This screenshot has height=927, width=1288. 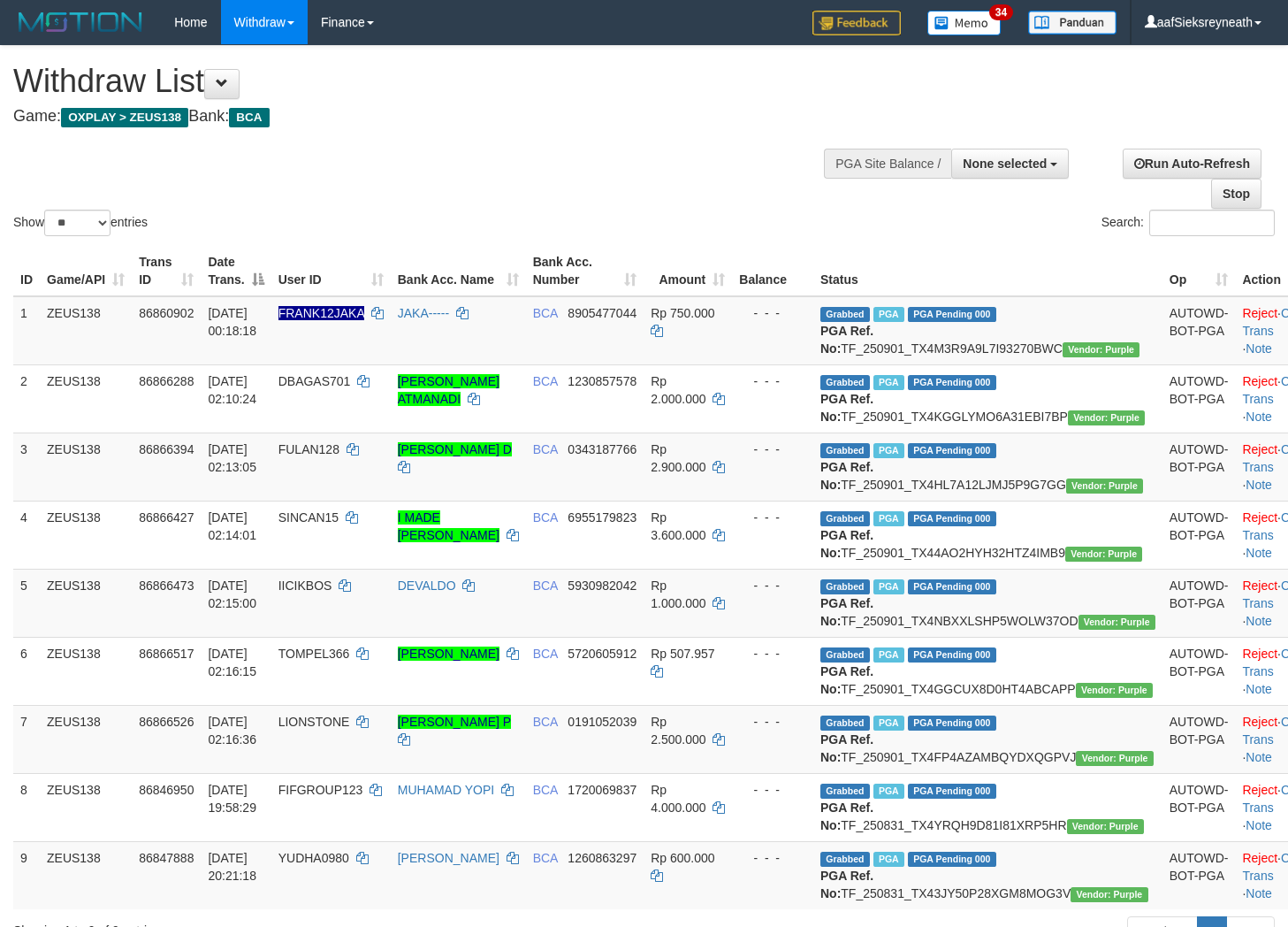 I want to click on span: Copy 0191052039 to clipboard, so click(x=602, y=722).